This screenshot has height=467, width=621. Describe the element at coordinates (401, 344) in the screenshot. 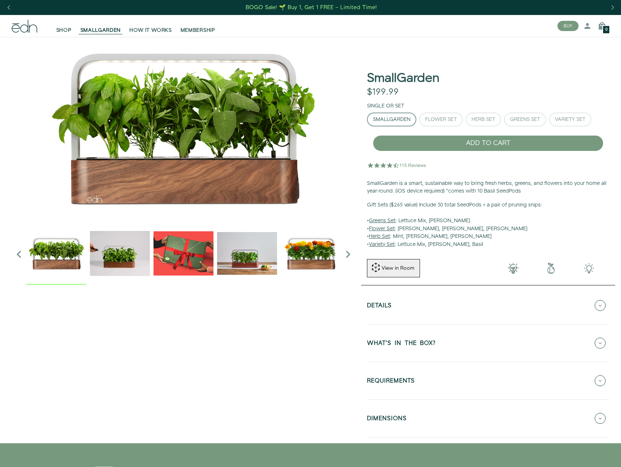

I see `h5: WHAT'S IN THE BOX?` at that location.